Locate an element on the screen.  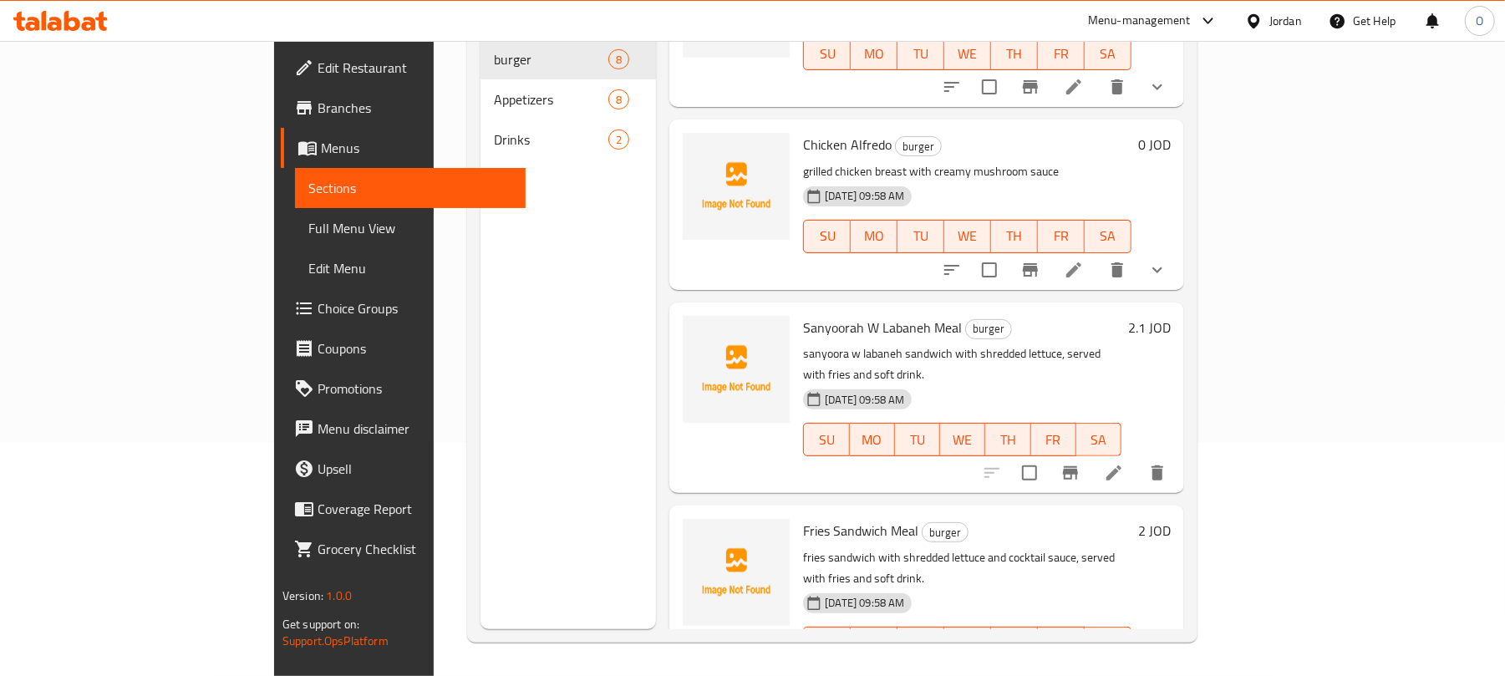
p: sanyoora w labaneh sandwich with shredded lettuce, served with fries and soft drink. is located at coordinates (962, 364).